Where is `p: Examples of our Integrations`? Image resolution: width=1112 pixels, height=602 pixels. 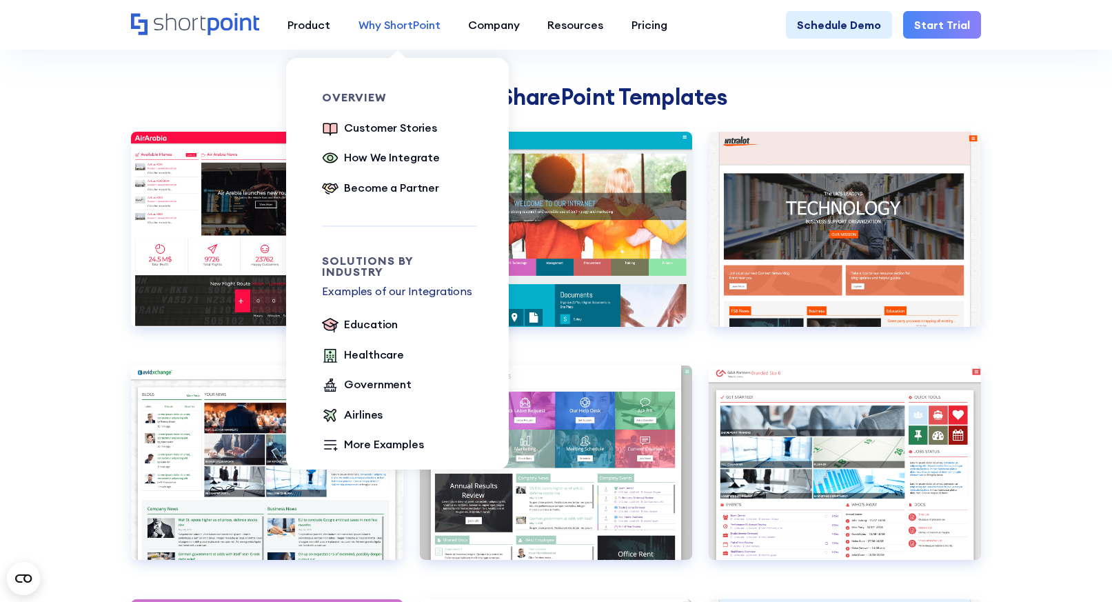 p: Examples of our Integrations is located at coordinates (399, 291).